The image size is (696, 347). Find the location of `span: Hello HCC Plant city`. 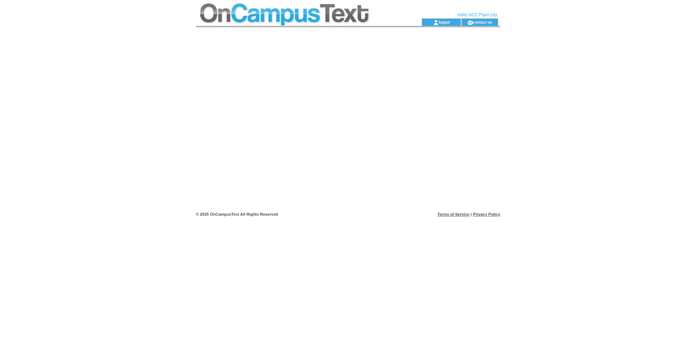

span: Hello HCC Plant city is located at coordinates (477, 15).